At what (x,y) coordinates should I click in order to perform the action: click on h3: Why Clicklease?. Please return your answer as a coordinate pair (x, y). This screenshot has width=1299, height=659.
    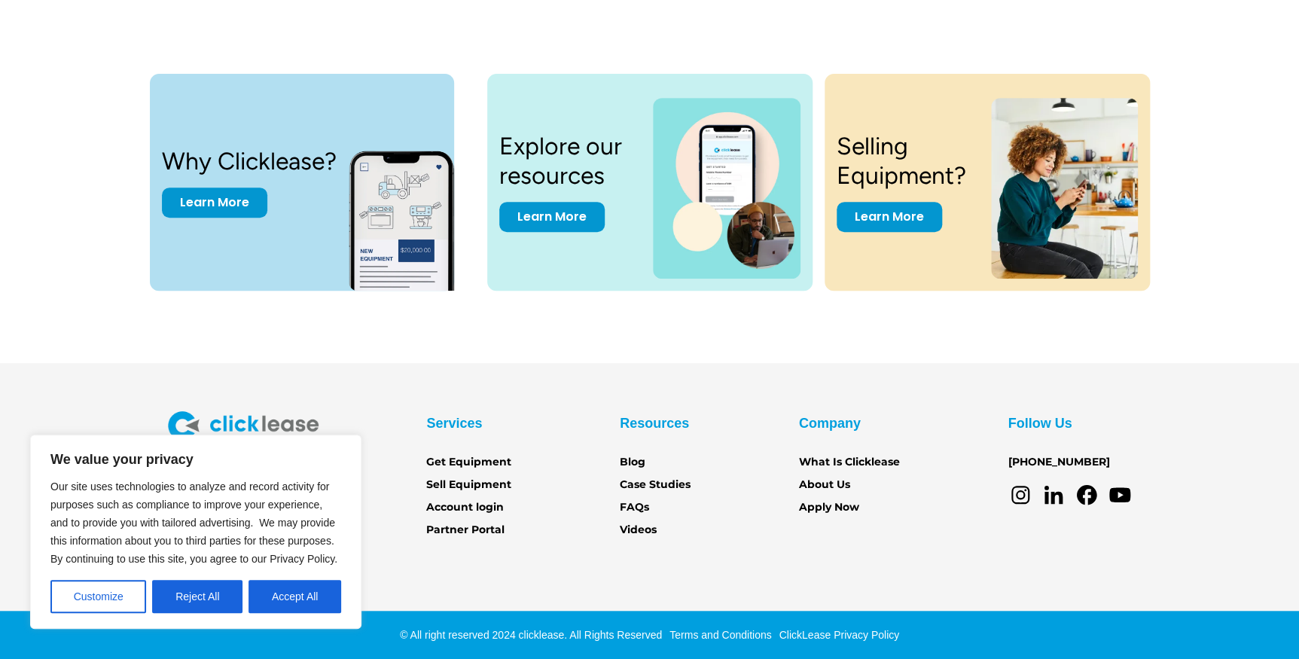
    Looking at the image, I should click on (249, 161).